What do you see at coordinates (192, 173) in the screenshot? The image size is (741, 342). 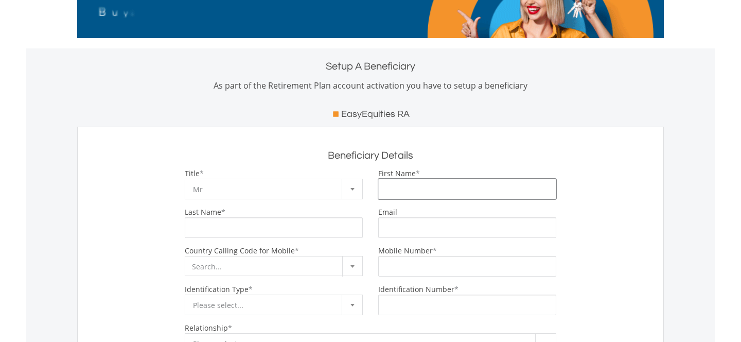 I see `label: Title` at bounding box center [192, 173].